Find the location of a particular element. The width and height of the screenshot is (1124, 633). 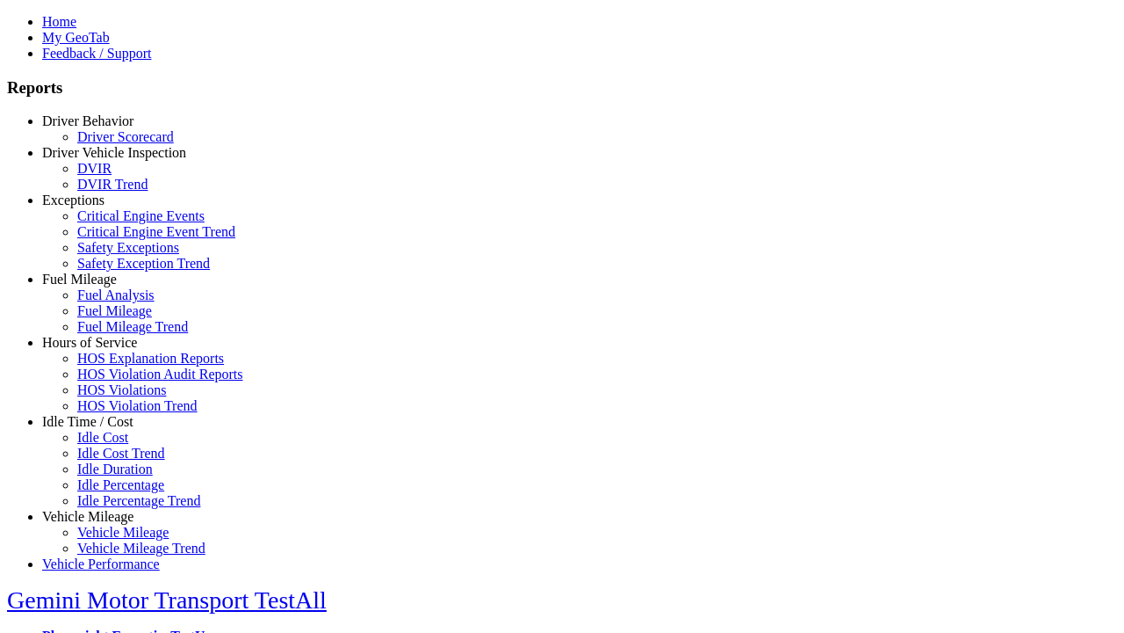

a: Idle Cost Trend is located at coordinates (121, 452).